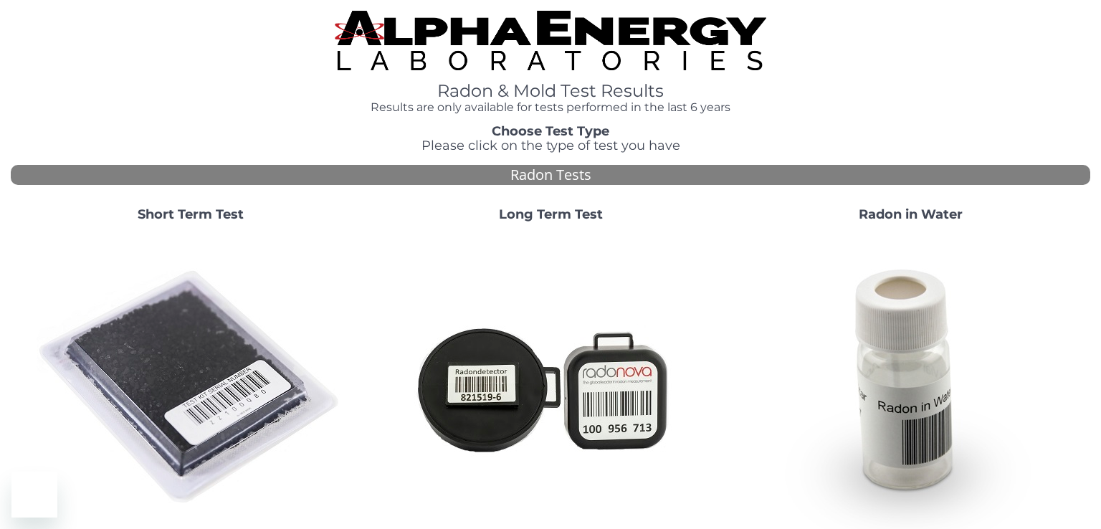 This screenshot has width=1101, height=529. What do you see at coordinates (551, 131) in the screenshot?
I see `strong: Choose Test Type` at bounding box center [551, 131].